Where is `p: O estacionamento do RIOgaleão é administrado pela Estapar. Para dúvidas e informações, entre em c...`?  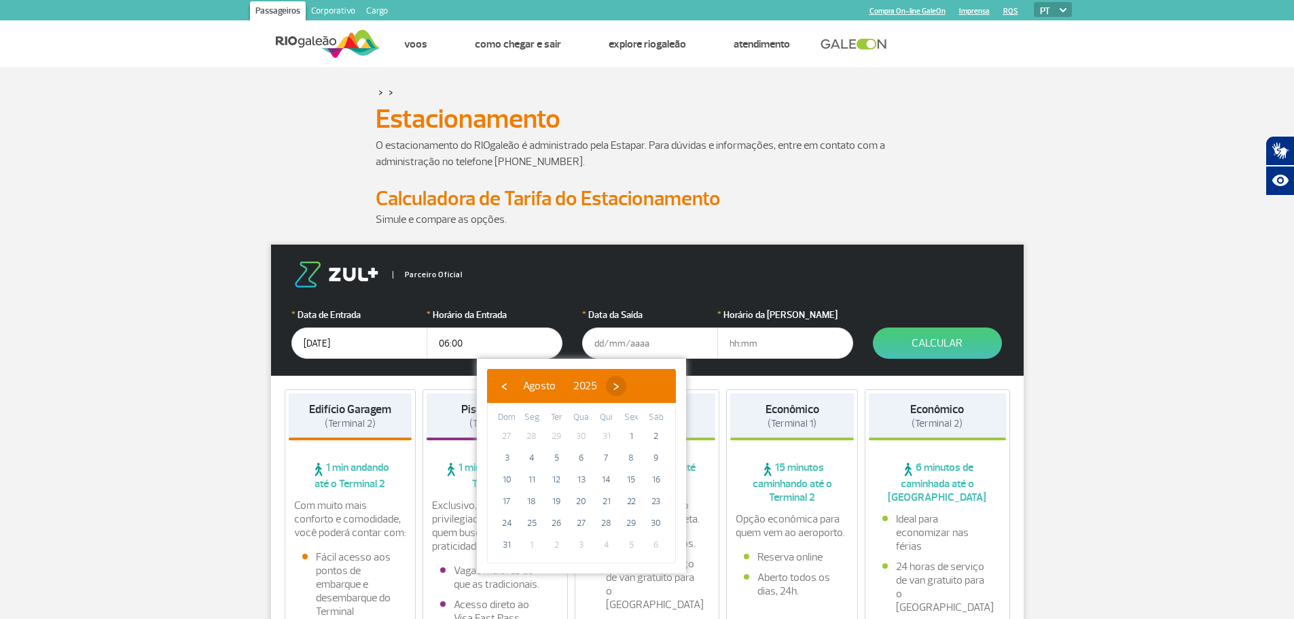
p: O estacionamento do RIOgaleão é administrado pela Estapar. Para dúvidas e informações, entre em c... is located at coordinates (647, 154).